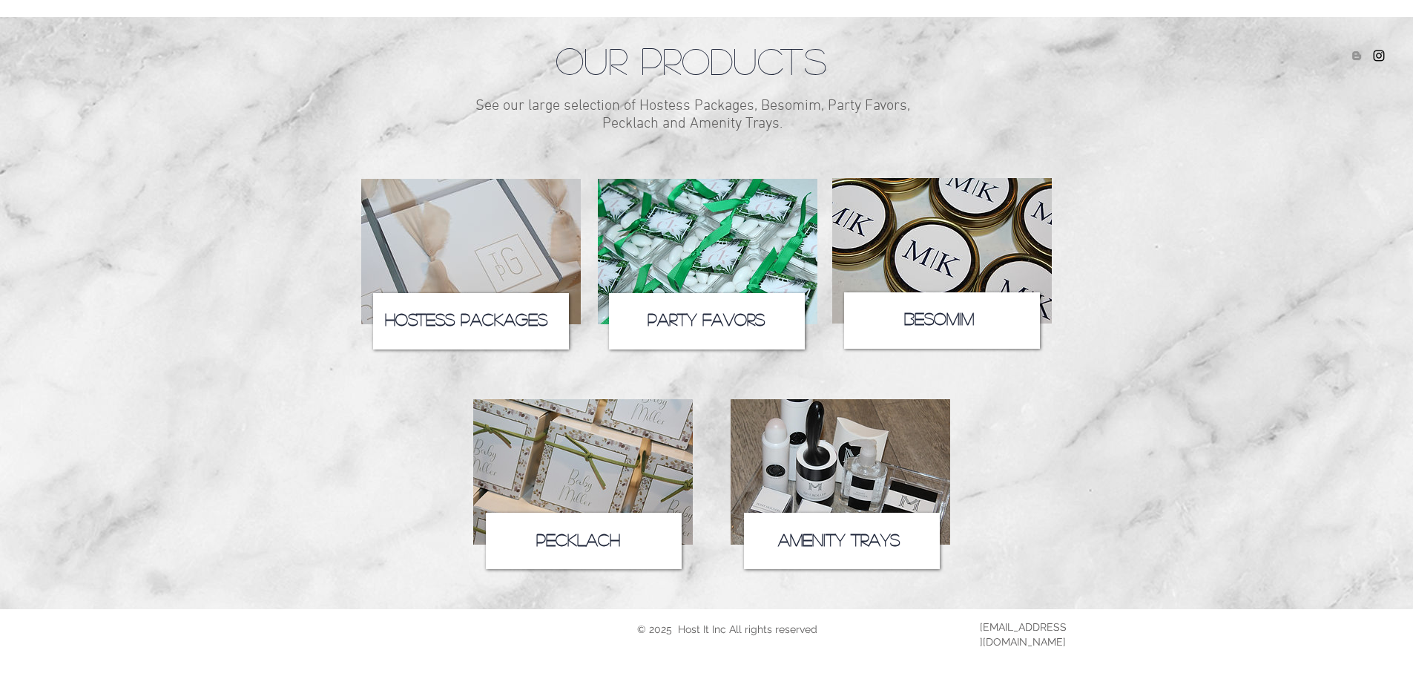  I want to click on img: Blogger, so click(1357, 56).